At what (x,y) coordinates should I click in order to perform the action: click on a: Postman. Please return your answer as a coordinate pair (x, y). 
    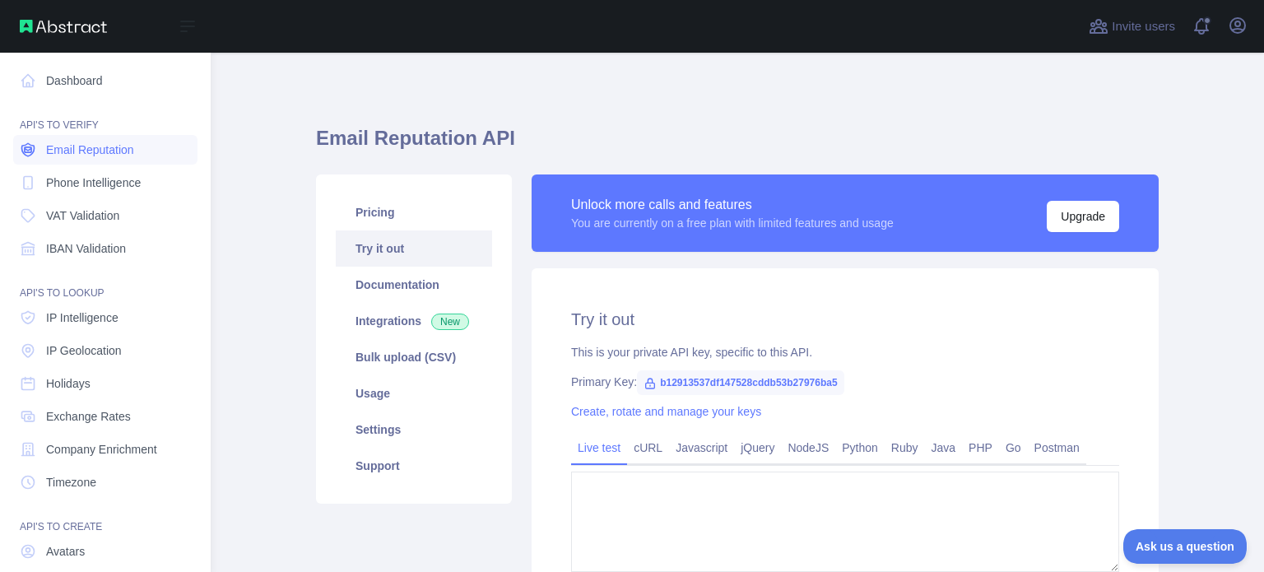
    Looking at the image, I should click on (1057, 448).